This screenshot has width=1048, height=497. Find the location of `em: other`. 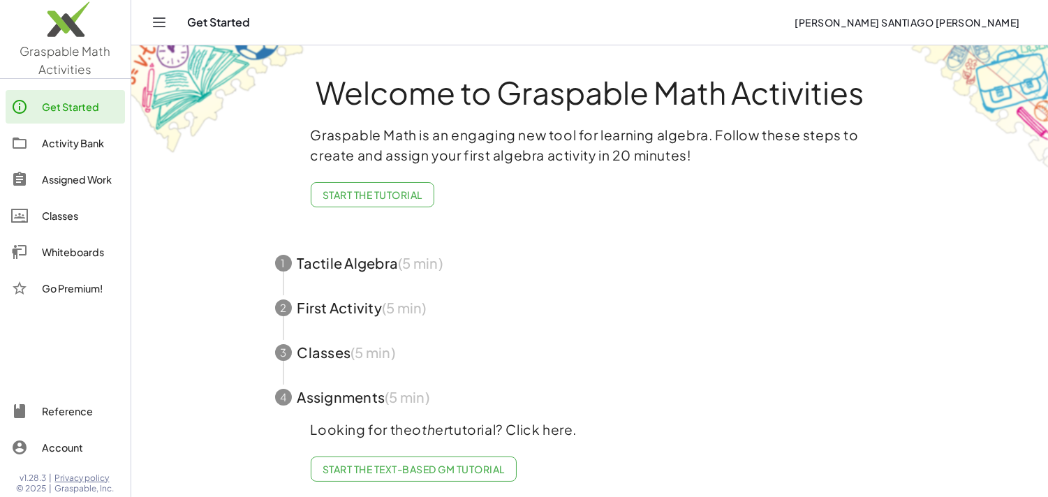

em: other is located at coordinates (431, 430).